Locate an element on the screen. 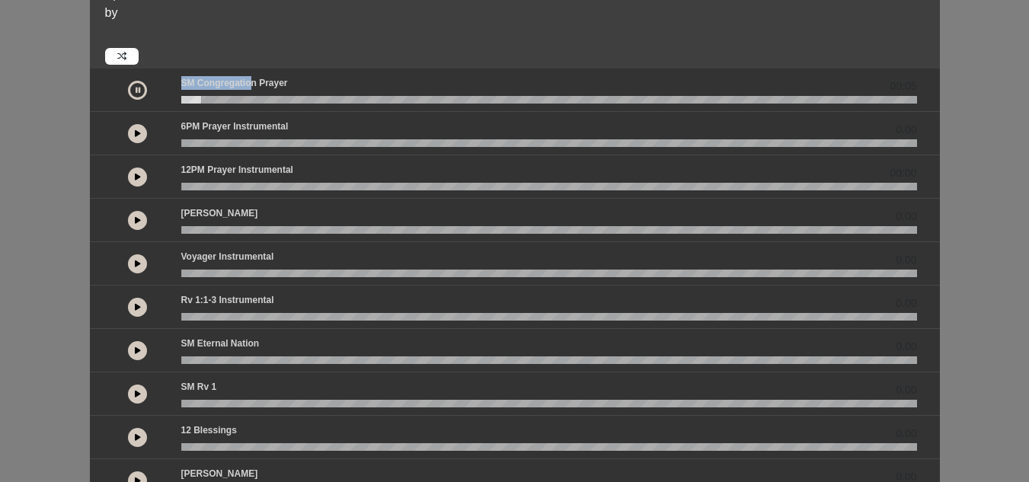 This screenshot has height=482, width=1029. p: Voyager Instrumental is located at coordinates (228, 257).